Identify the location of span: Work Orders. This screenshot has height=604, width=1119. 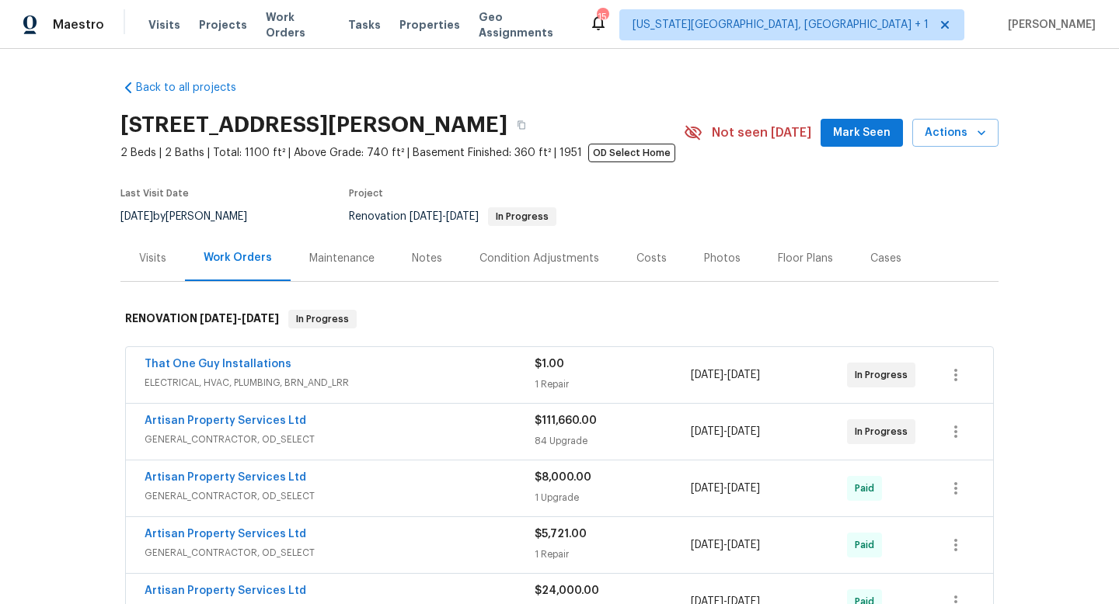
(298, 25).